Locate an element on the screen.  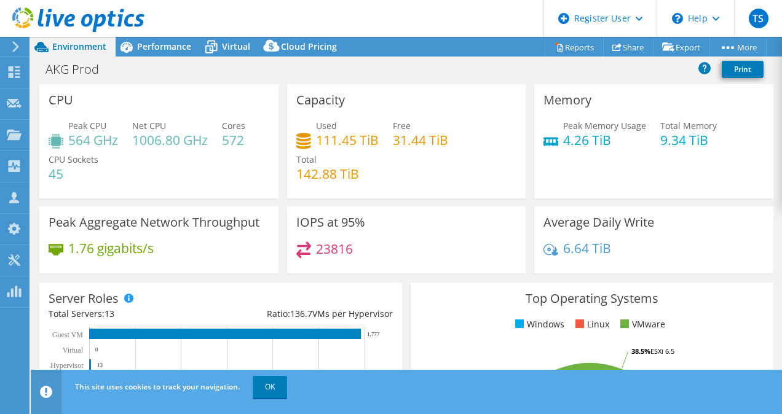
h4: 45 is located at coordinates (73, 174).